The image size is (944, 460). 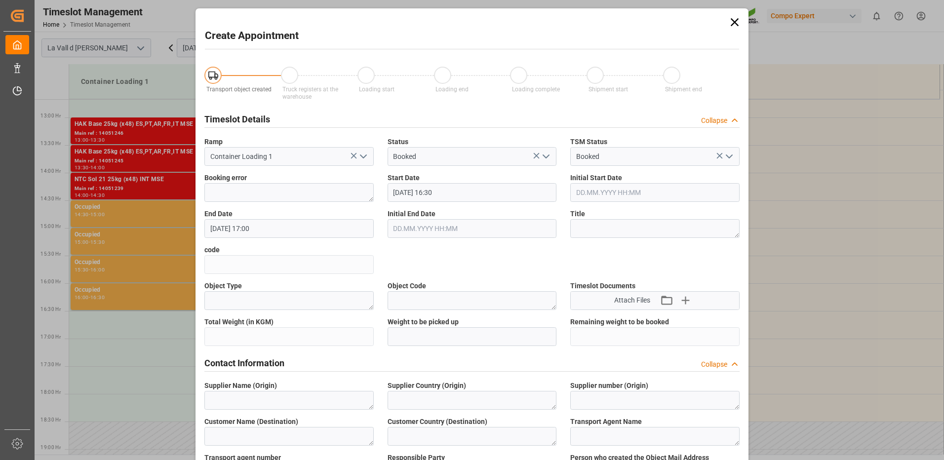 What do you see at coordinates (213, 142) in the screenshot?
I see `span: Ramp` at bounding box center [213, 142].